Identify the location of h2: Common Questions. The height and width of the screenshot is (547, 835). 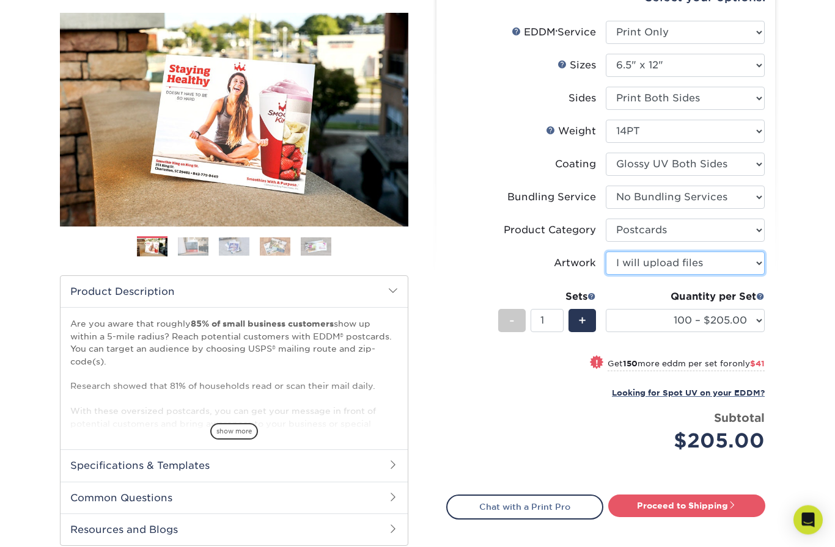
(234, 499).